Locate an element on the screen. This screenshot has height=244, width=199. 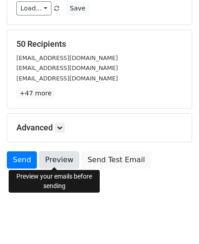
h5: Advanced is located at coordinates (99, 128).